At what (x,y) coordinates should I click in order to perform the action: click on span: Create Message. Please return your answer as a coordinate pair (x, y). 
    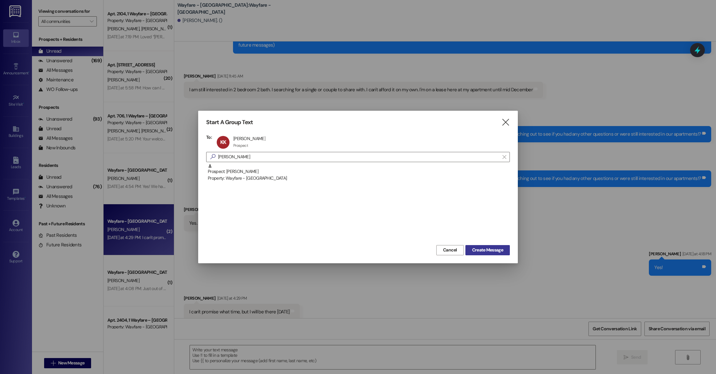
    Looking at the image, I should click on (487, 250).